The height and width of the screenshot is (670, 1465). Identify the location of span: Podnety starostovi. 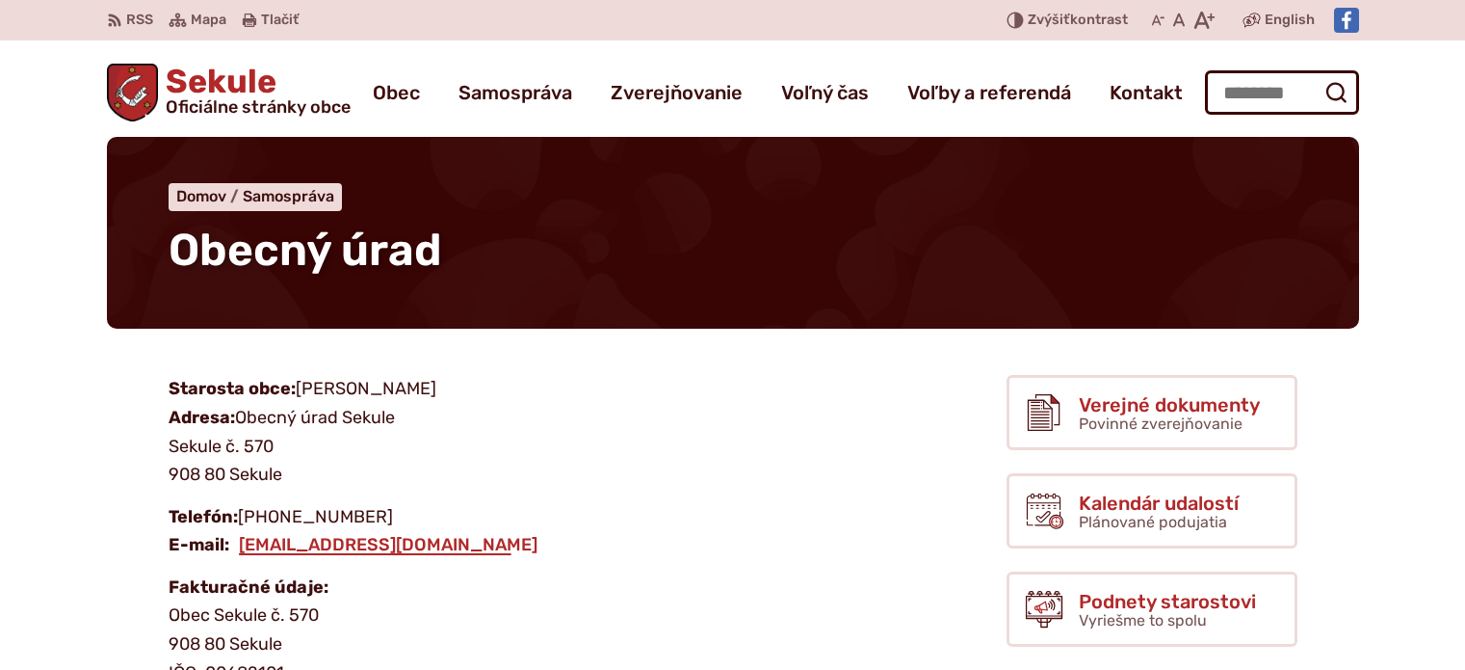
(1168, 601).